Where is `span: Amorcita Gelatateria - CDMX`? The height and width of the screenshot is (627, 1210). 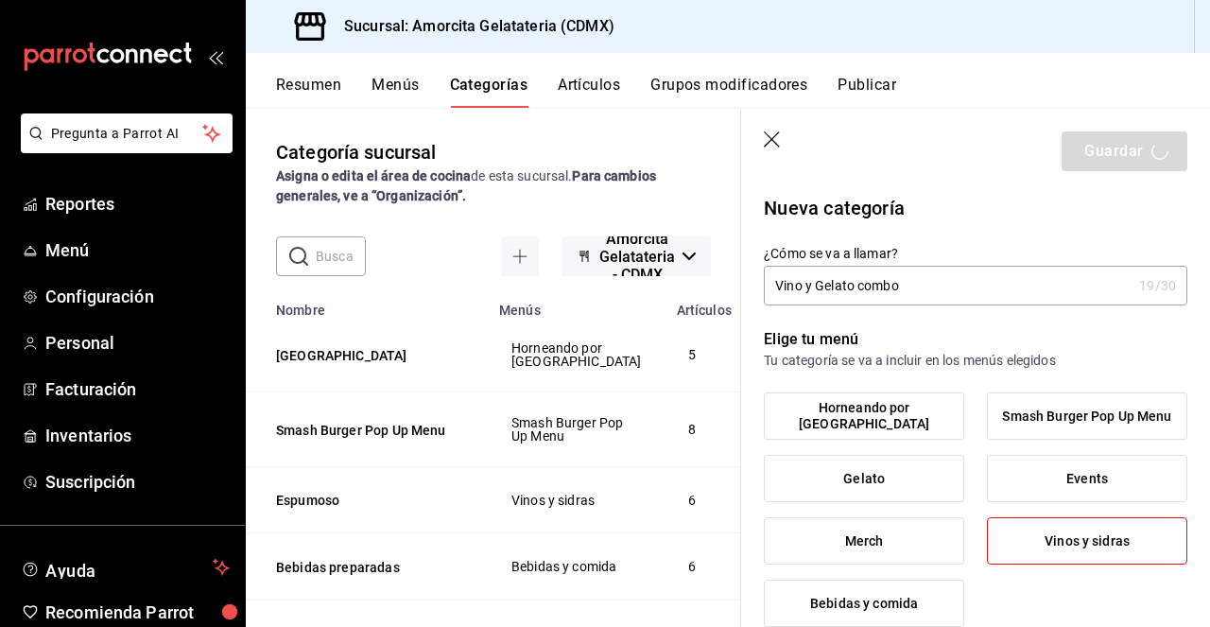
span: Amorcita Gelatateria - CDMX is located at coordinates (637, 256).